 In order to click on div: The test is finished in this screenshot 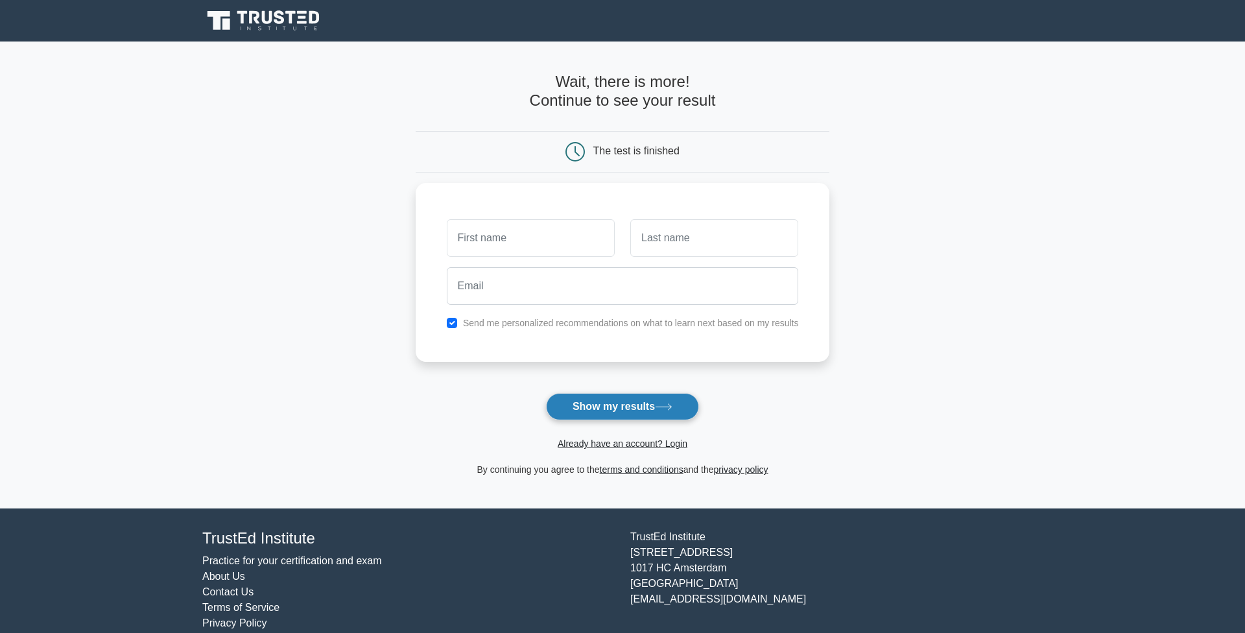, I will do `click(636, 150)`.